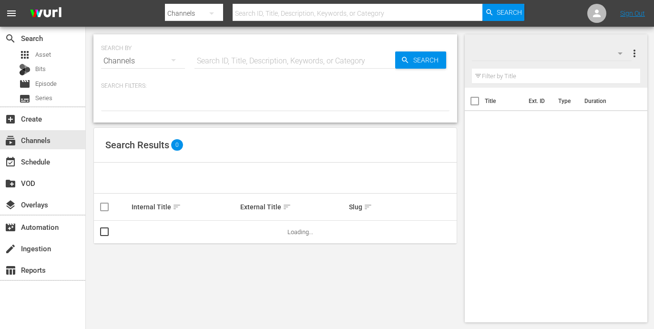 The width and height of the screenshot is (654, 329). Describe the element at coordinates (10, 162) in the screenshot. I see `span: Schedule` at that location.